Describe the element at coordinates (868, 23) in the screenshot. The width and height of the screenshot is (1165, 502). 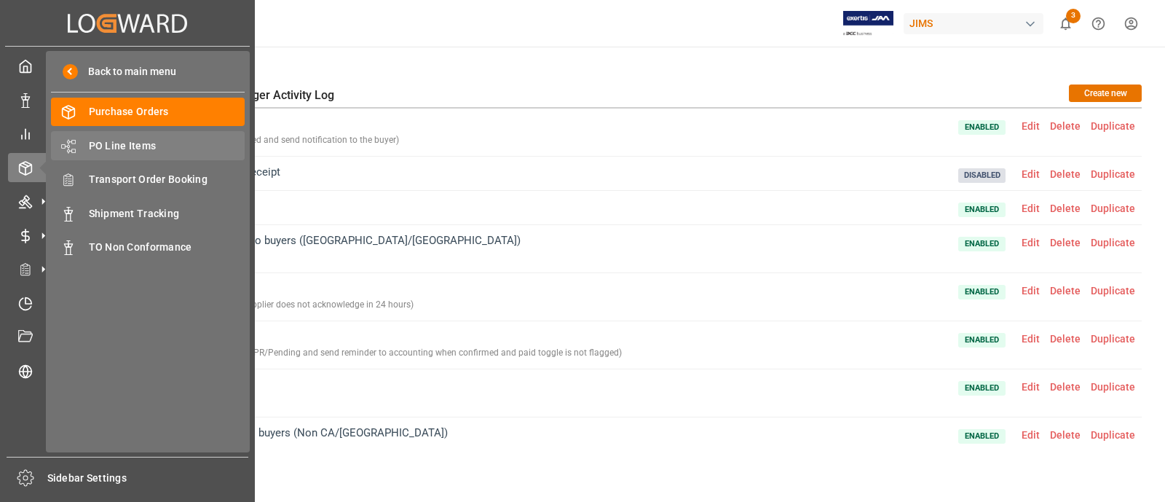
I see `img: Exertis%20JAM%20-%20Email%20Logo.jpg_1722504956.jpg` at that location.